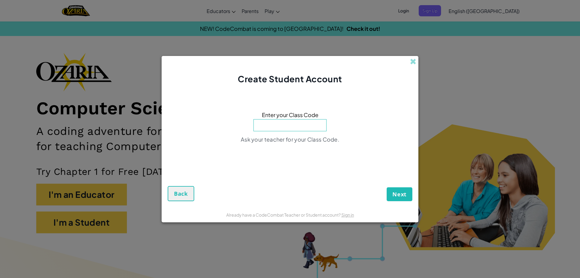  I want to click on span: Back, so click(181, 193).